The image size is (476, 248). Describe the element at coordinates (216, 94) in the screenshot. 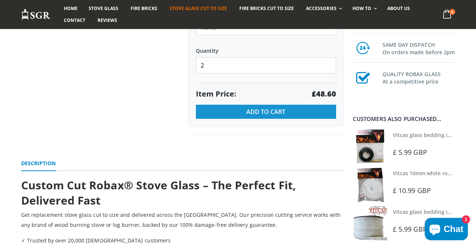

I see `span: Item Price:` at that location.